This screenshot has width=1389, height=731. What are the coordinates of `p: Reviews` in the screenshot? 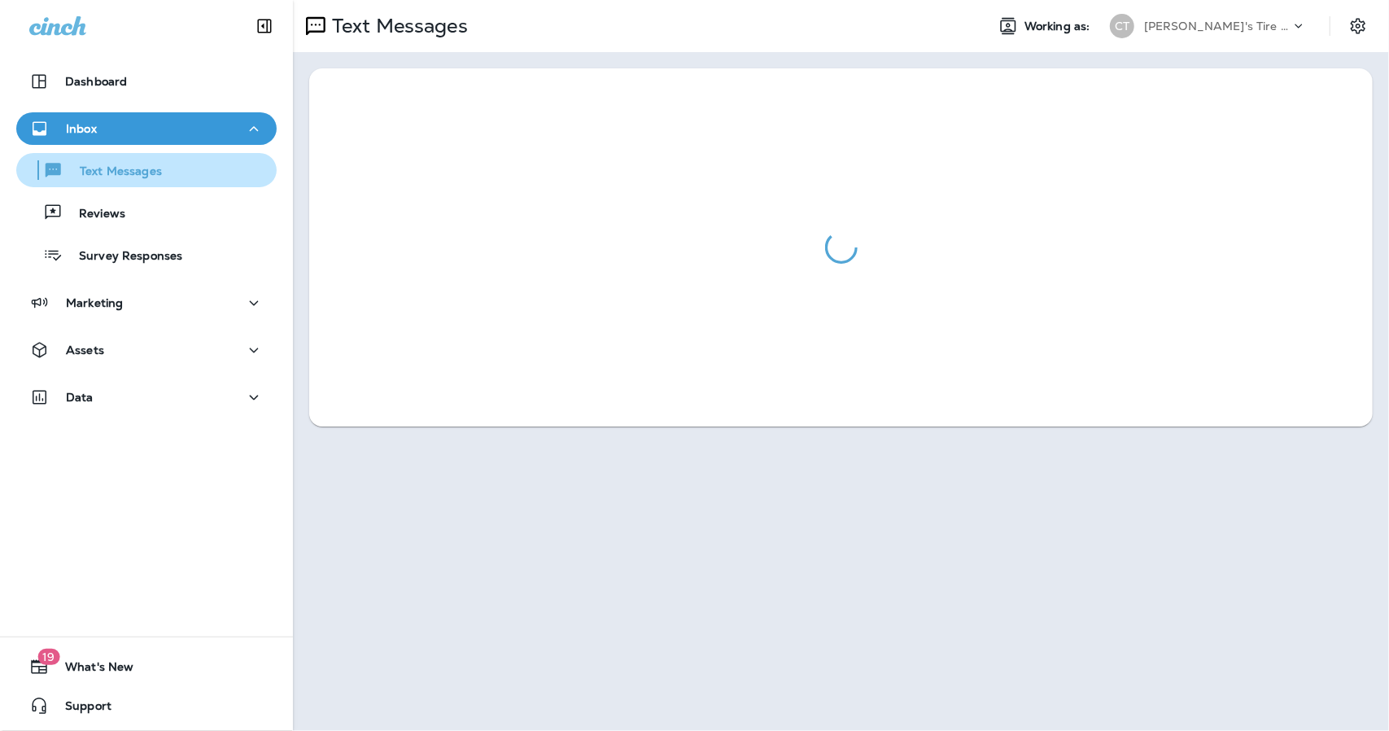 It's located at (94, 214).